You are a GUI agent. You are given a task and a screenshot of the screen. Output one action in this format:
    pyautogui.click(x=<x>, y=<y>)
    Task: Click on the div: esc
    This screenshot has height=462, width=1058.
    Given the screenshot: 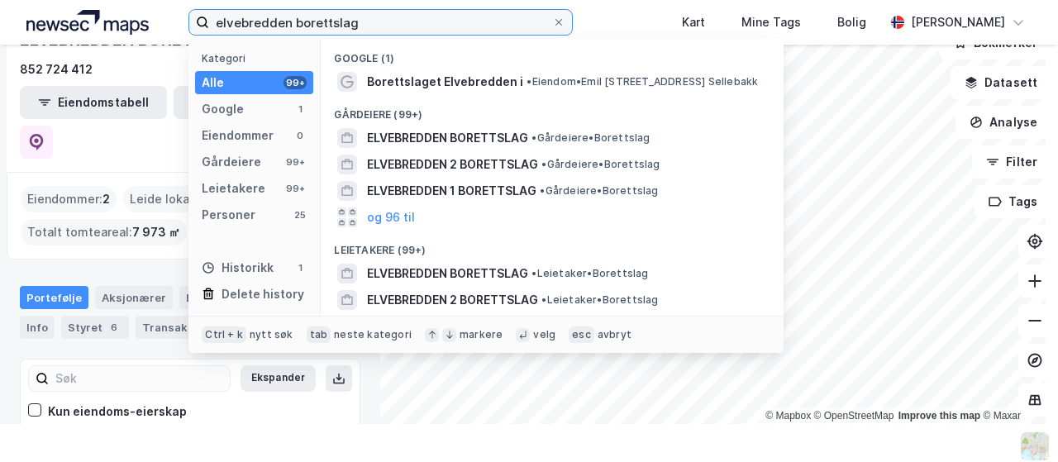 What is the action you would take?
    pyautogui.click(x=581, y=335)
    